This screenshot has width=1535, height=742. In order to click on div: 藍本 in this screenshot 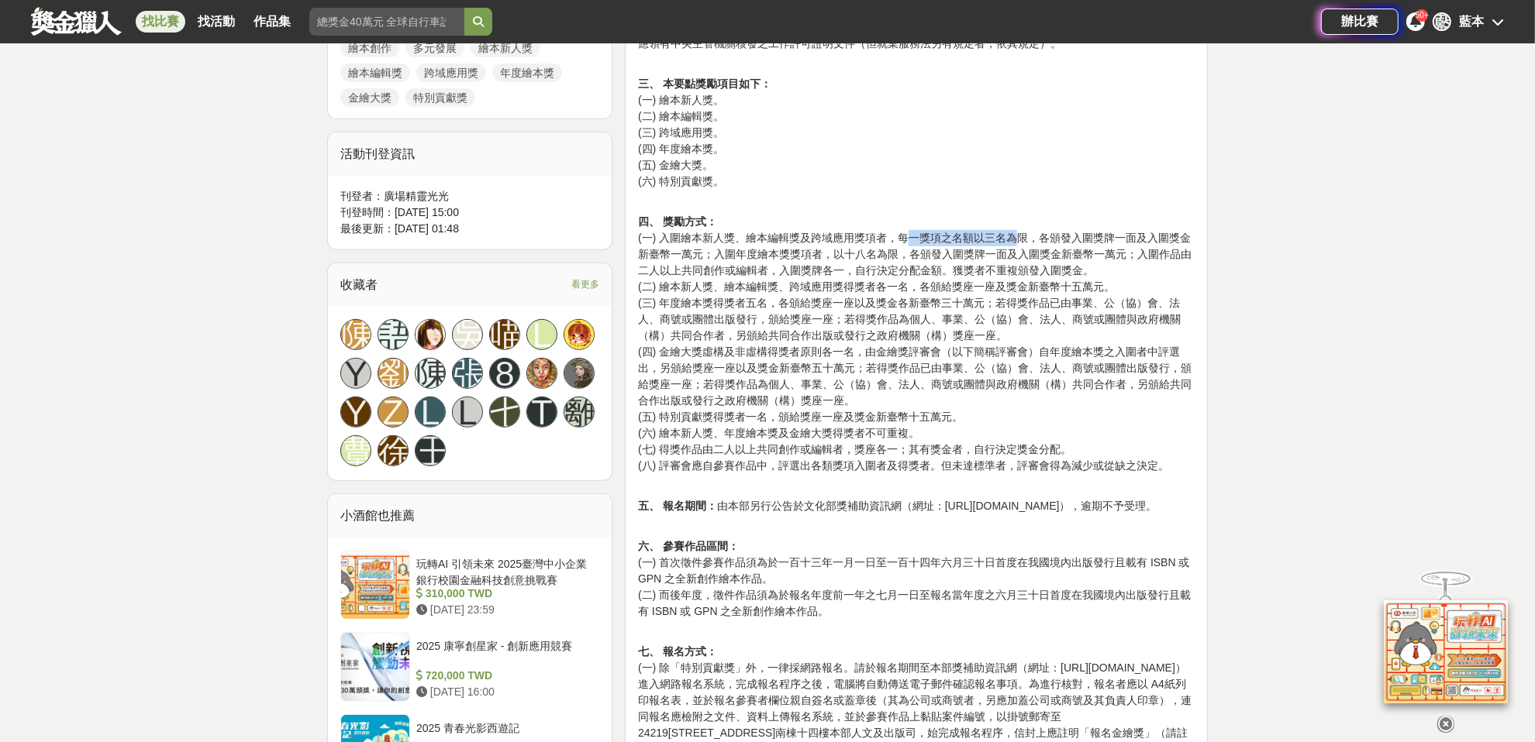, I will do `click(1471, 22)`.